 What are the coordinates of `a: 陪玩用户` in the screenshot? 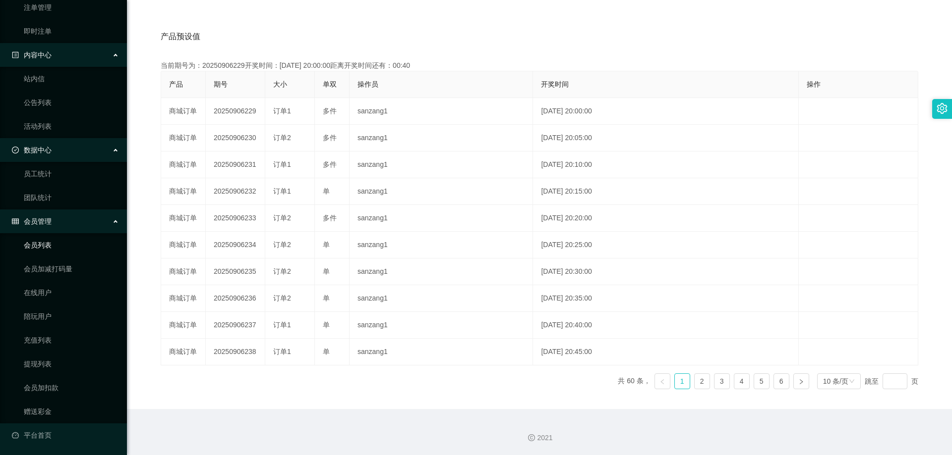 It's located at (71, 317).